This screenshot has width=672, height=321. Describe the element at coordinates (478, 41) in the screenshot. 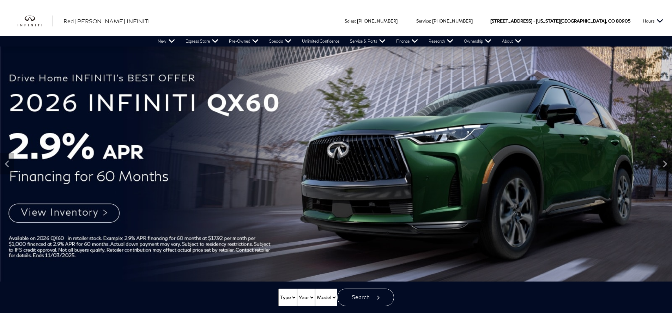

I see `a: Ownership` at that location.